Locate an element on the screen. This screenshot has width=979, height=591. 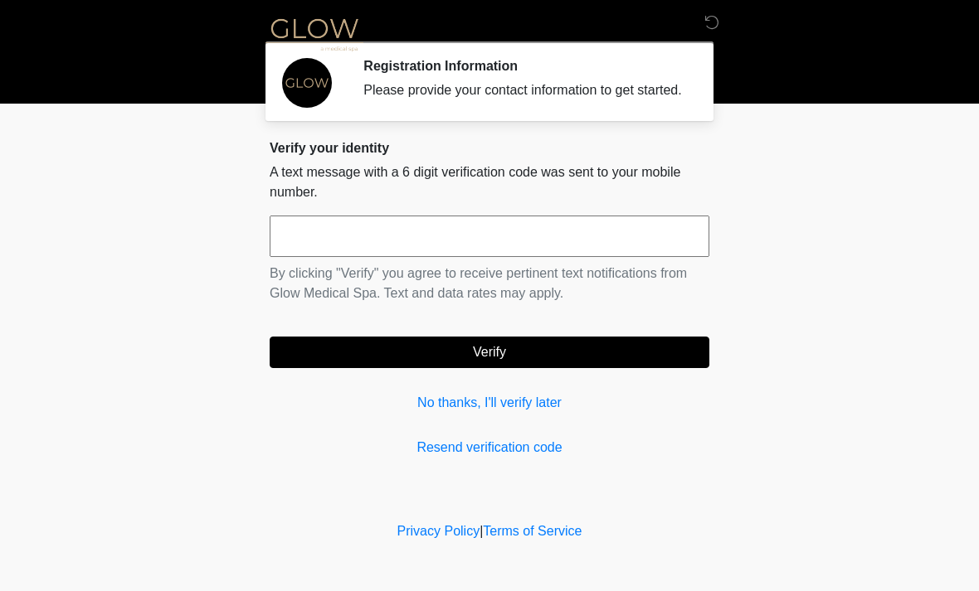
a: Resend verification code is located at coordinates (489, 448).